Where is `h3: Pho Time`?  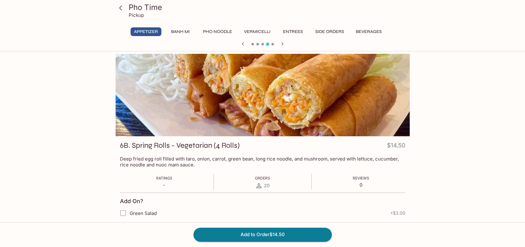 h3: Pho Time is located at coordinates (268, 7).